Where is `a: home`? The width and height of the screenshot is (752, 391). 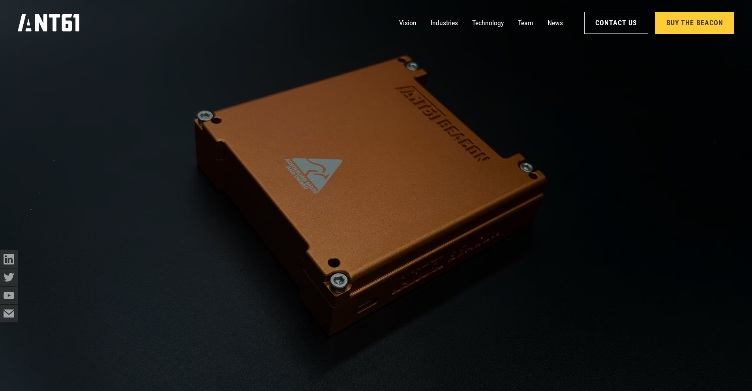 a: home is located at coordinates (49, 23).